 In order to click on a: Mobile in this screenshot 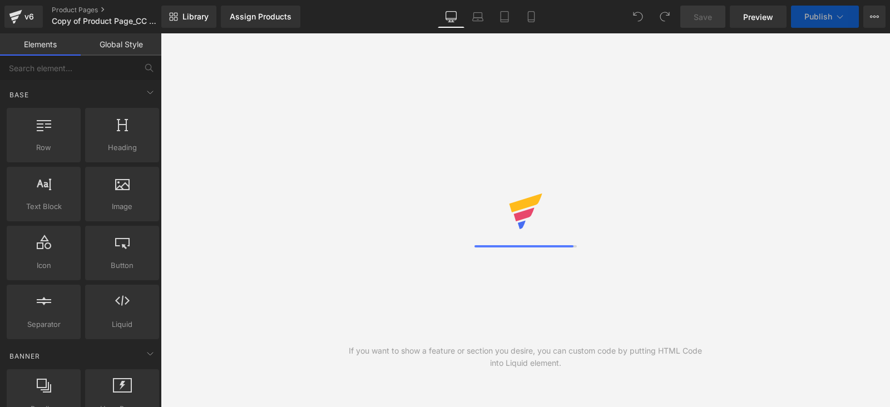, I will do `click(531, 17)`.